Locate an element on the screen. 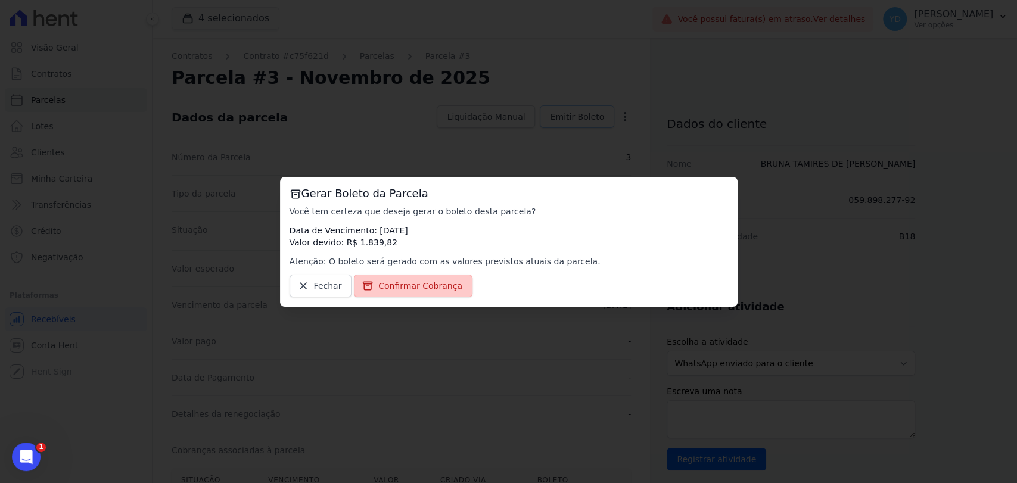  p: Você tem certeza que deseja gerar o boleto desta parcela? is located at coordinates (509, 211).